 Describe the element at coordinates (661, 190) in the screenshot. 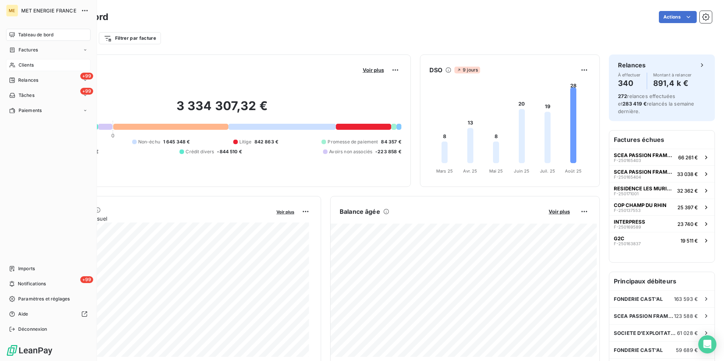

I see `button: RESIDENCE LES MURIERSF-25017100132 362 €` at that location.